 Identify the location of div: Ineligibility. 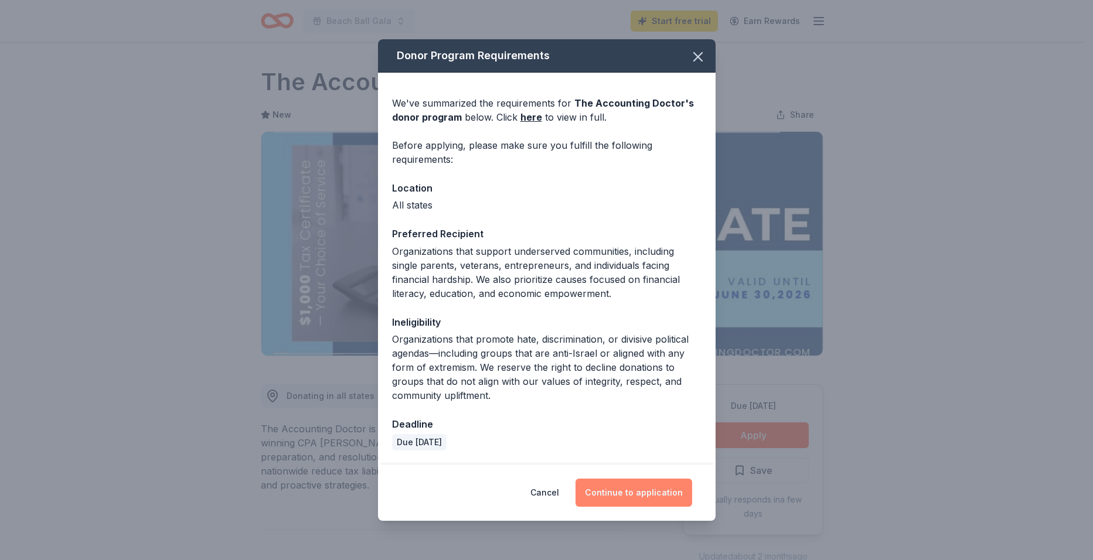
(547, 322).